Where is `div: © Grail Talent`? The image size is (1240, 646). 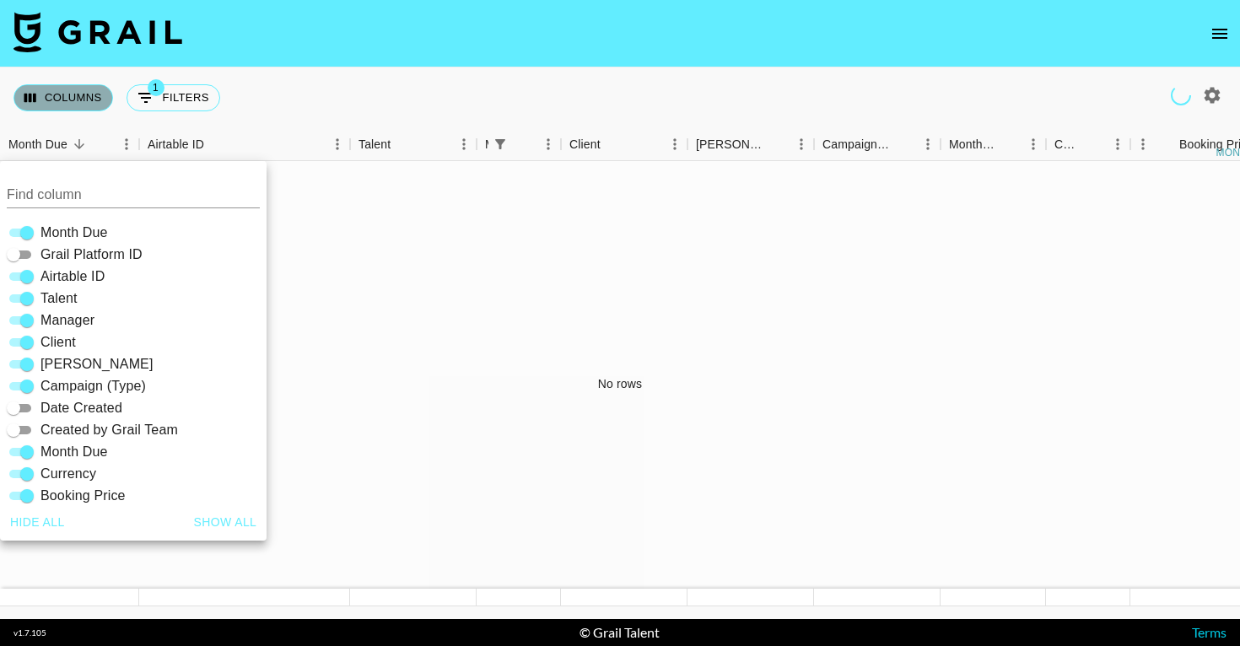 div: © Grail Talent is located at coordinates (619, 633).